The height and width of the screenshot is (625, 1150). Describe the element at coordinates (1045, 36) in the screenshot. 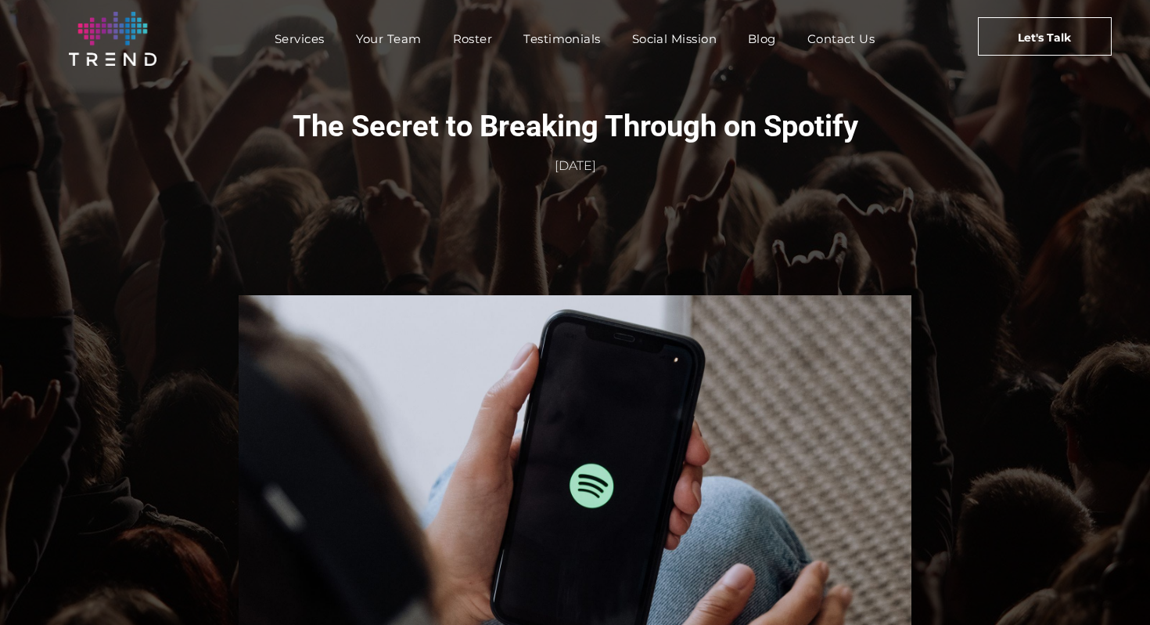

I see `a: Let's Talk` at that location.